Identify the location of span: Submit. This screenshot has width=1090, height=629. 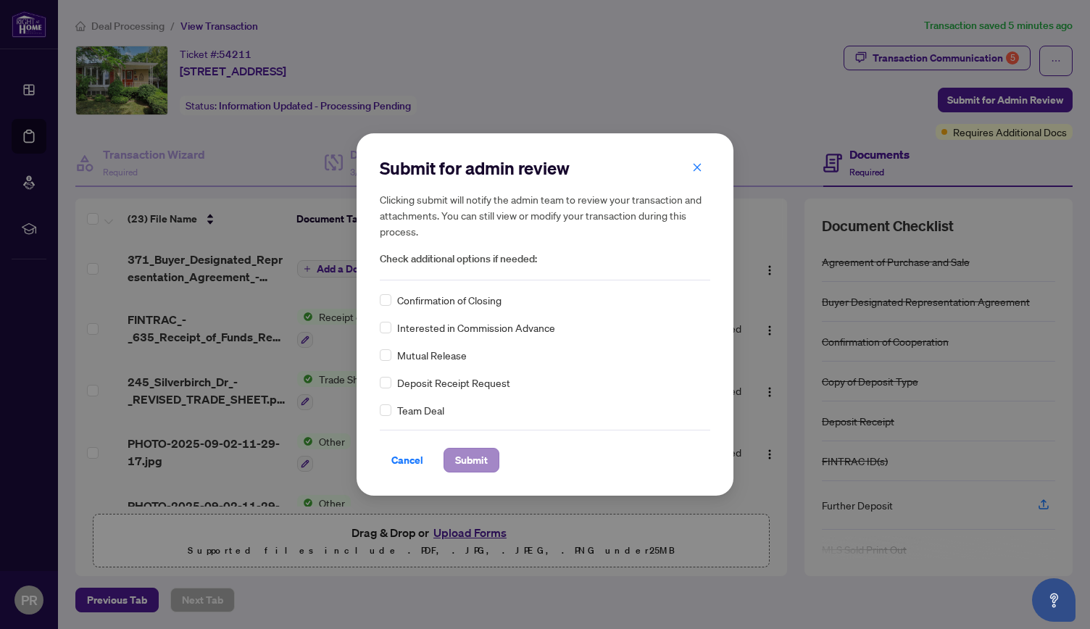
(471, 460).